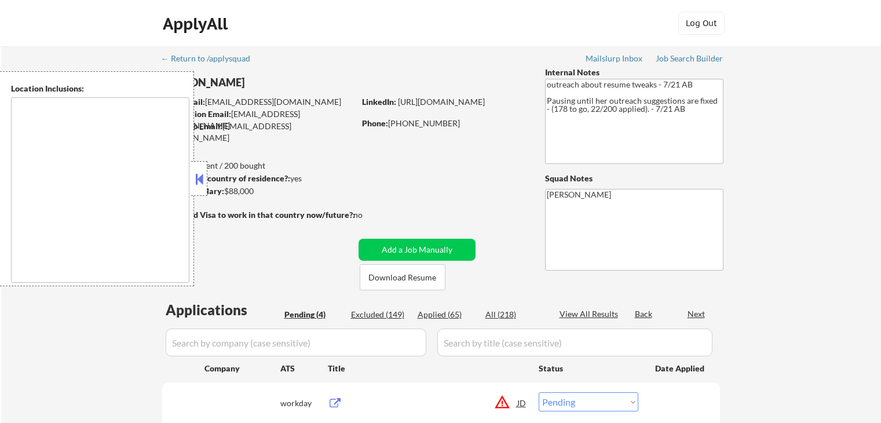  I want to click on div: Applications, so click(223, 310).